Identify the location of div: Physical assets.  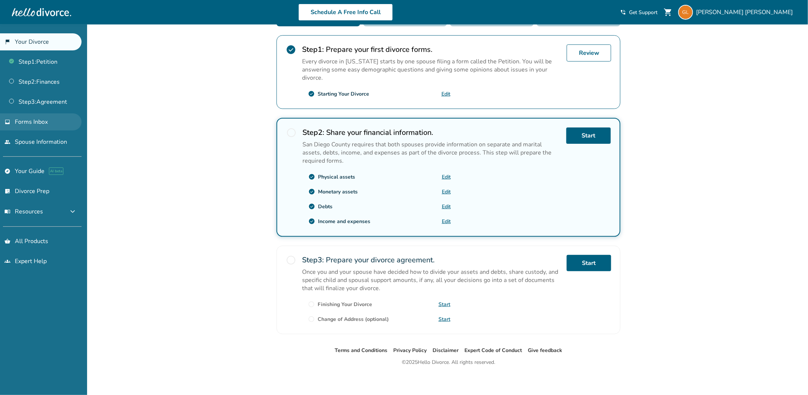
(337, 177).